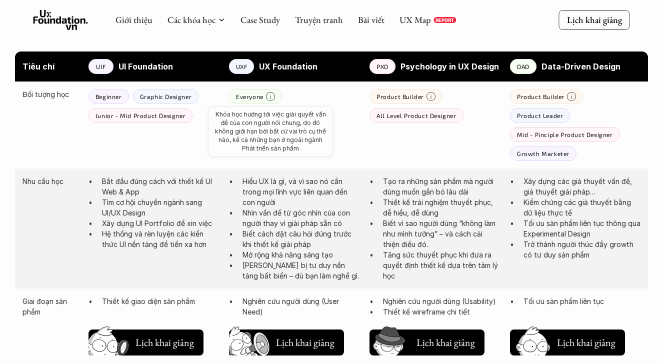 The width and height of the screenshot is (663, 363). What do you see at coordinates (241, 66) in the screenshot?
I see `p: UXF` at bounding box center [241, 66].